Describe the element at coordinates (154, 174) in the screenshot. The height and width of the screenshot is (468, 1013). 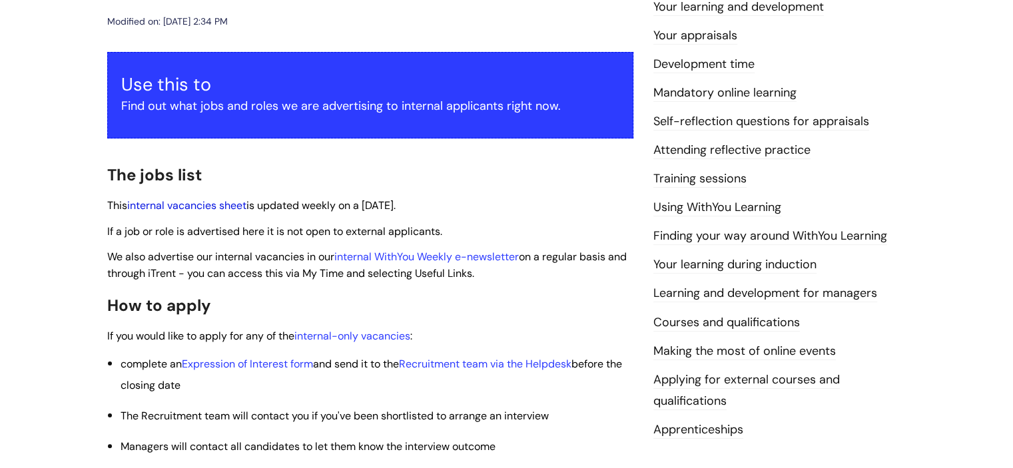
I see `span: The jobs list` at that location.